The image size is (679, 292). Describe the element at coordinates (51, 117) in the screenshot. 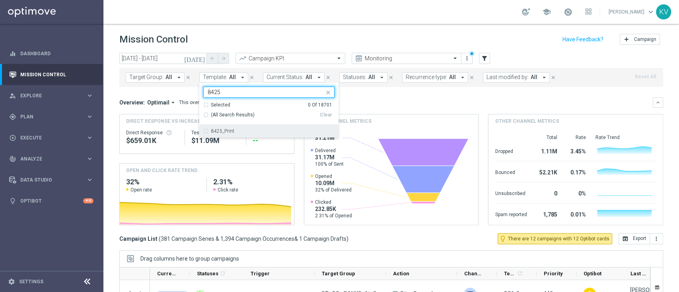

I see `button: gps_fixed Plan keyboard_arrow_right` at that location.